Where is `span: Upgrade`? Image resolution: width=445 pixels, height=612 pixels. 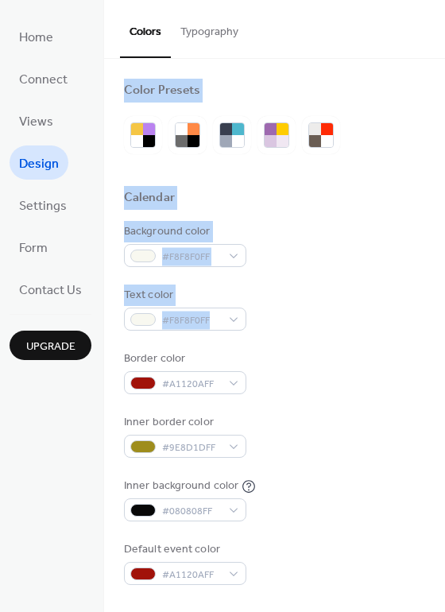 span: Upgrade is located at coordinates (51, 346).